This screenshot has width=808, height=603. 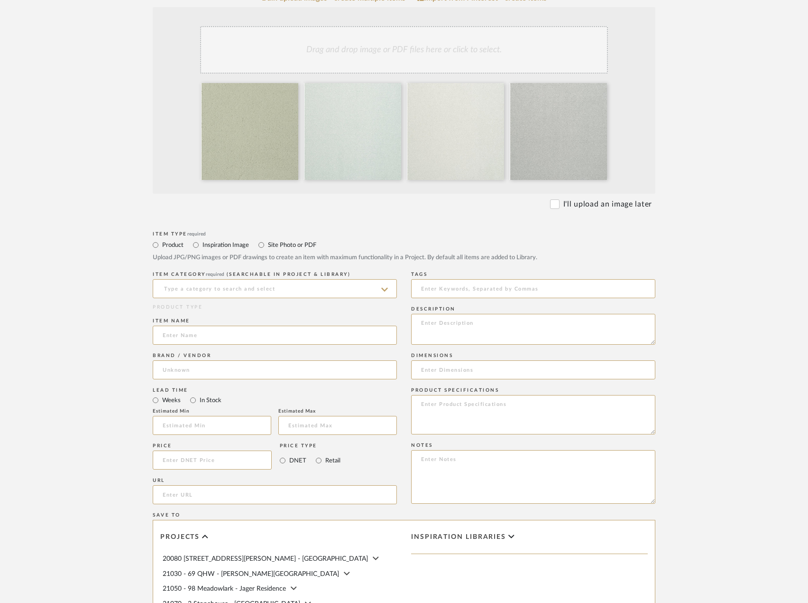 I want to click on div: Lead Time, so click(x=275, y=390).